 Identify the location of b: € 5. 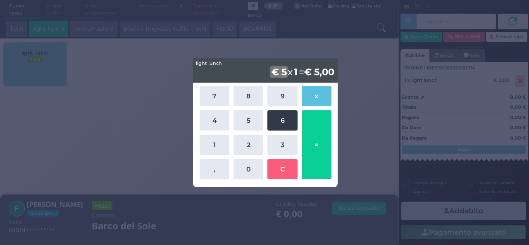
(279, 72).